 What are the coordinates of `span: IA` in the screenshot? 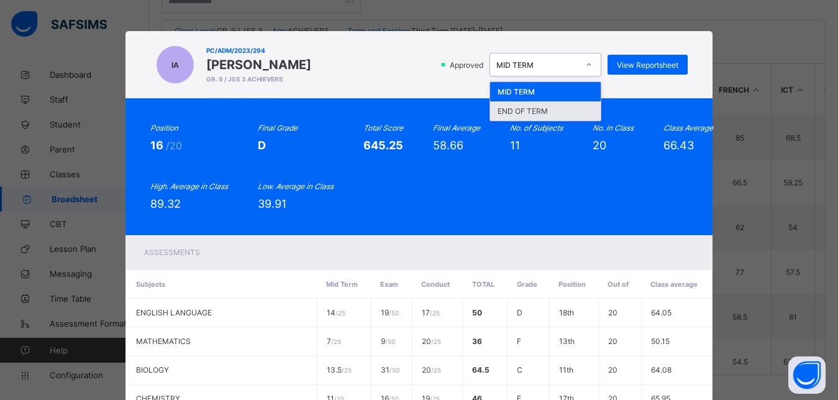 It's located at (175, 65).